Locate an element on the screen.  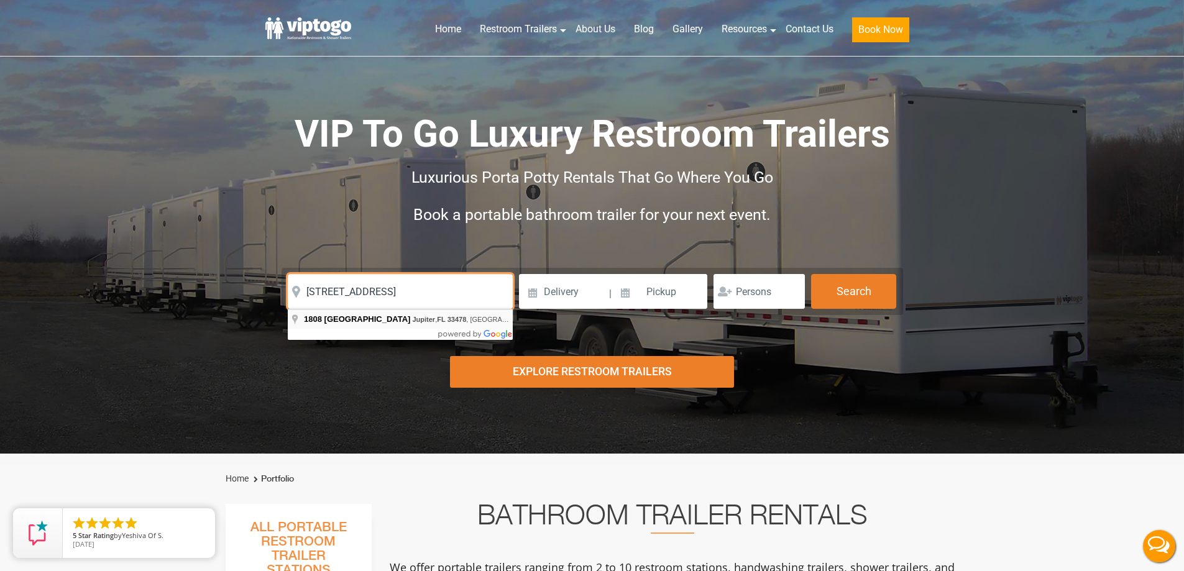
button: Book Now is located at coordinates (881, 30).